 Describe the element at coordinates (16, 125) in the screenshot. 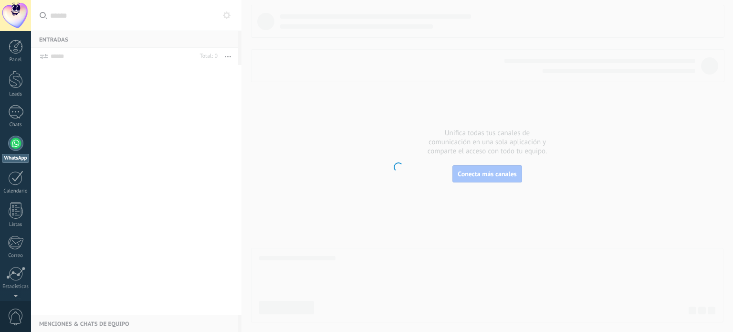

I see `div: Chats` at that location.